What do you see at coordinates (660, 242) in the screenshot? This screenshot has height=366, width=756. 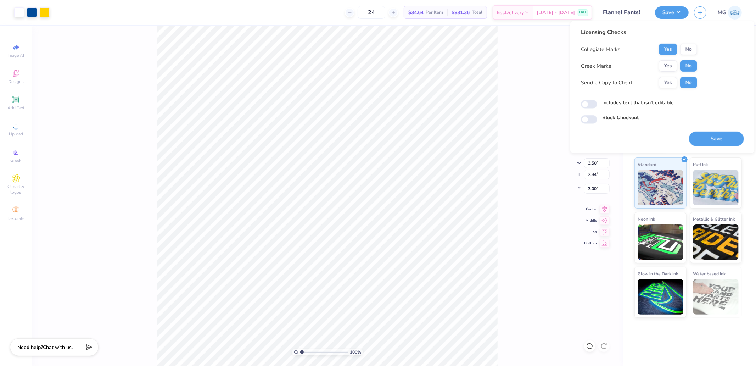 I see `img: Neon Ink` at bounding box center [660, 242].